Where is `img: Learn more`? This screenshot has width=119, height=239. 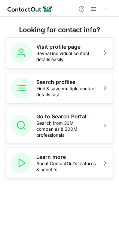
img: Learn more is located at coordinates (21, 163).